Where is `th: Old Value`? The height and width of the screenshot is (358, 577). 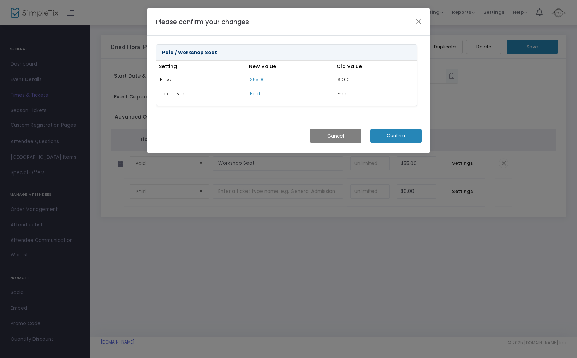
th: Old Value is located at coordinates (375, 67).